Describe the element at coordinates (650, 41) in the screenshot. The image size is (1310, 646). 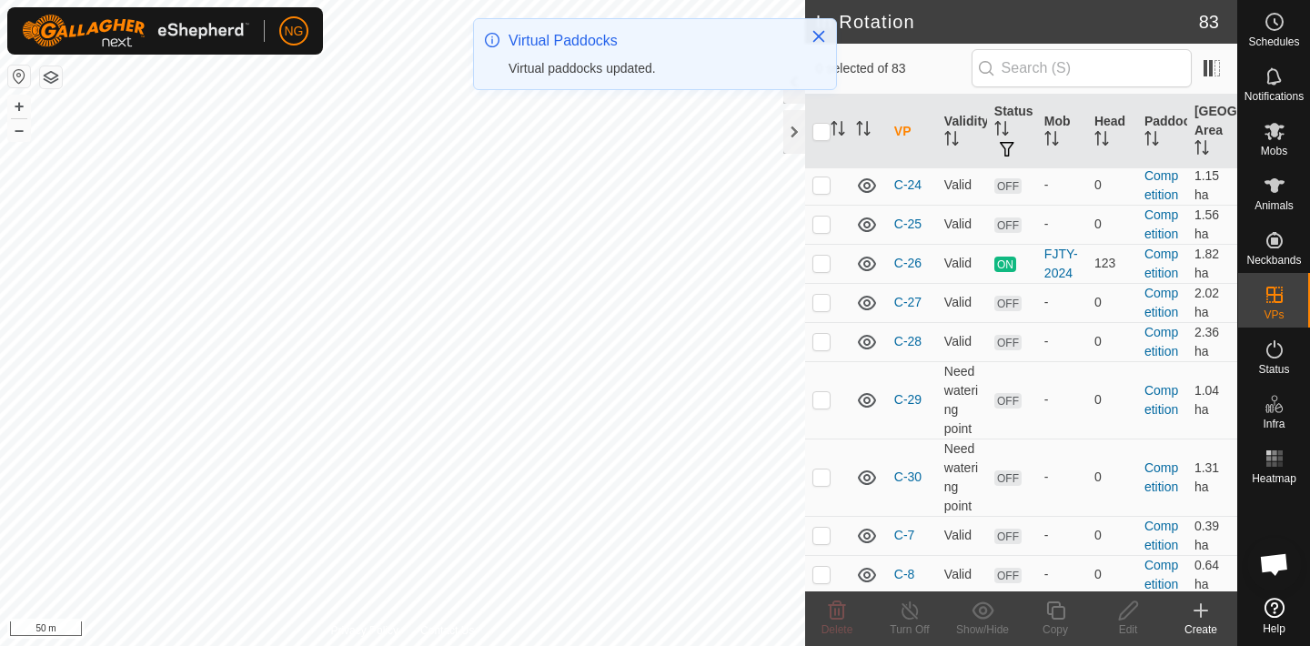
I see `div: Virtual Paddocks` at that location.